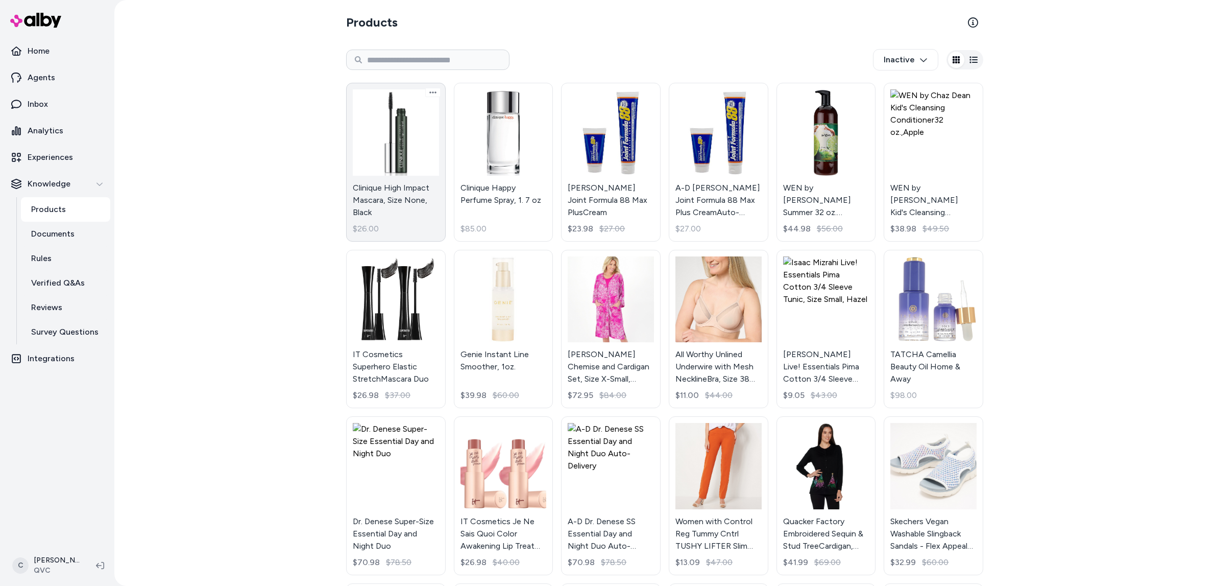  Describe the element at coordinates (65, 307) in the screenshot. I see `a: Reviews` at that location.